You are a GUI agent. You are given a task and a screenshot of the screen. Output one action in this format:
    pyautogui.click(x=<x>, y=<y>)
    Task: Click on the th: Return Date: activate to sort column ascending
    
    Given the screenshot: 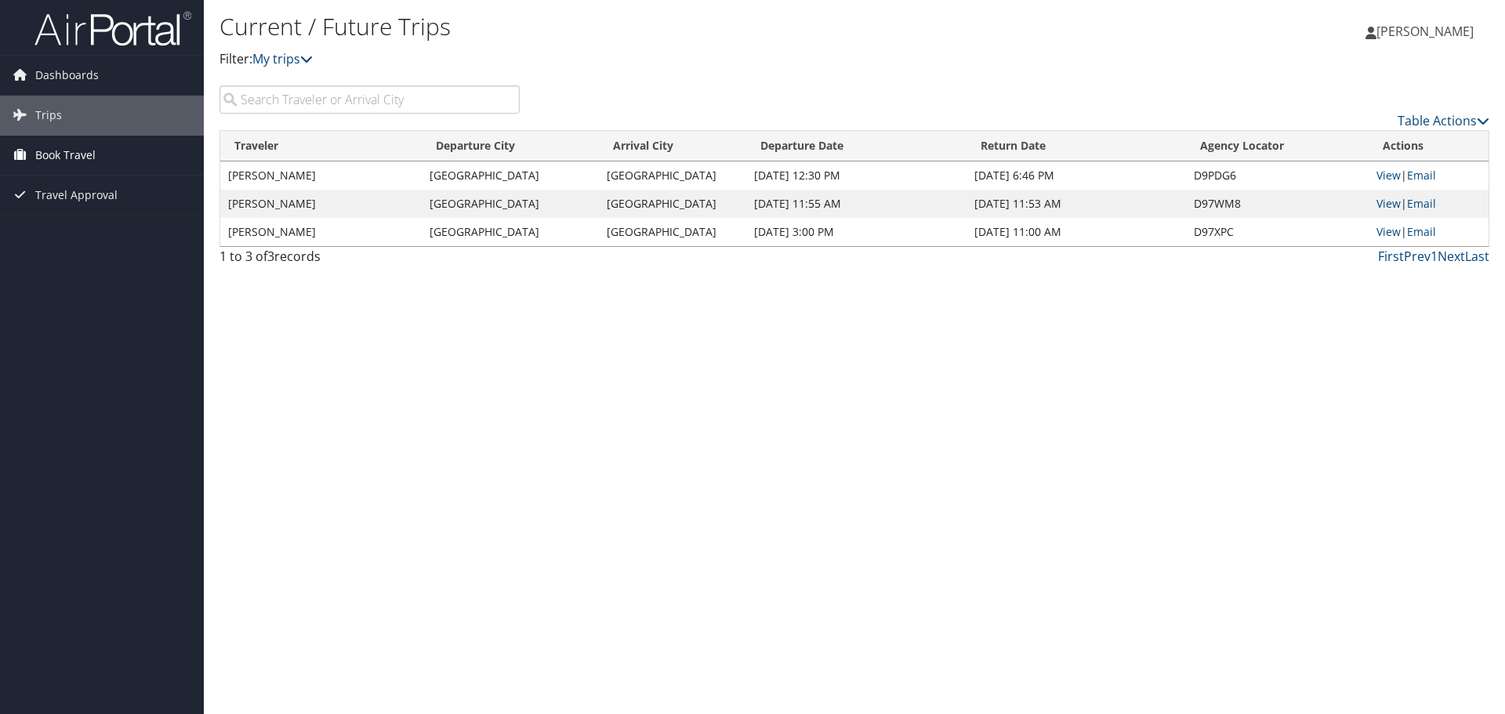 What is the action you would take?
    pyautogui.click(x=1076, y=146)
    